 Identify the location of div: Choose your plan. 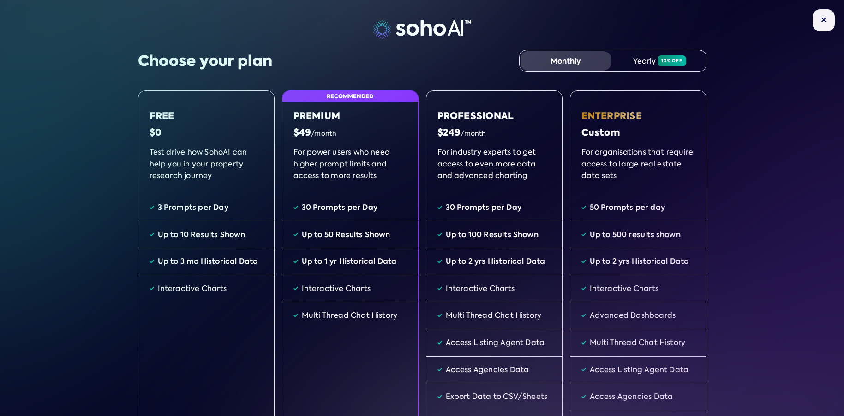
(205, 61).